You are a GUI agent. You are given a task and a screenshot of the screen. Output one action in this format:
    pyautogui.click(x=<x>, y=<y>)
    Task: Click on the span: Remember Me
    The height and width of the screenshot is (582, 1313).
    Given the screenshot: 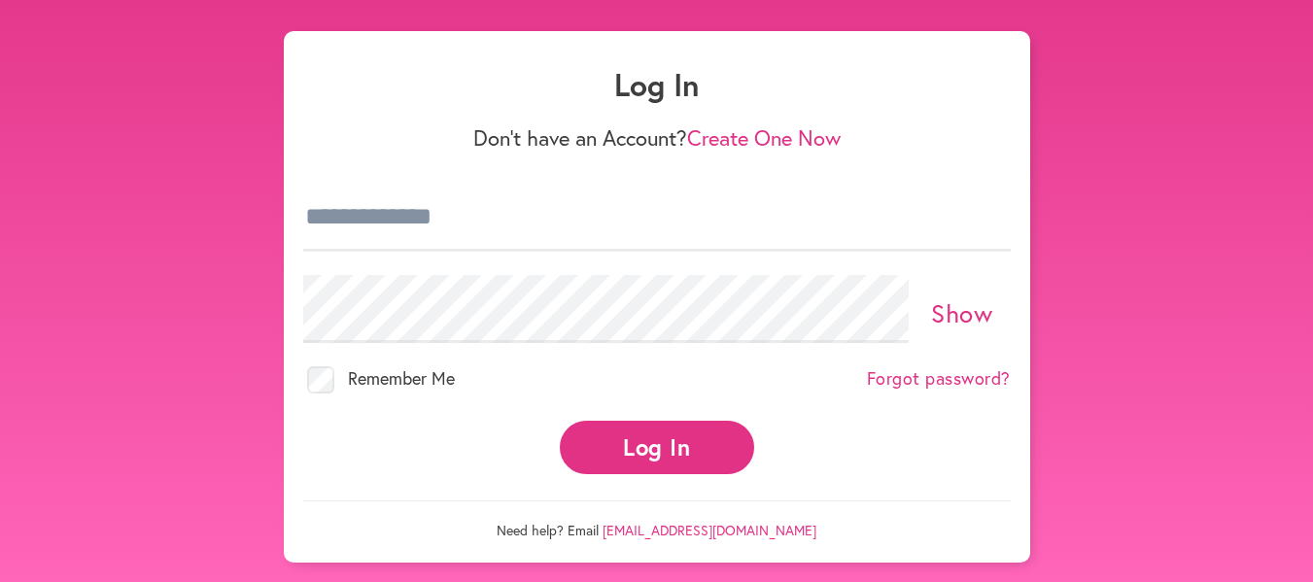 What is the action you would take?
    pyautogui.click(x=401, y=378)
    